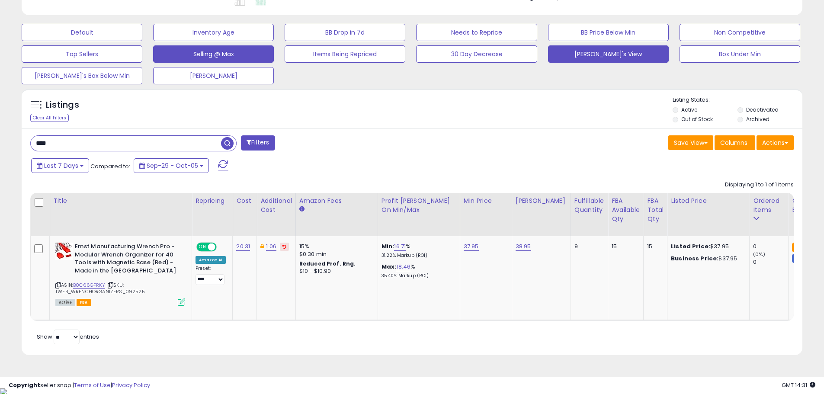 This screenshot has width=824, height=394. I want to click on b: Max:, so click(389, 266).